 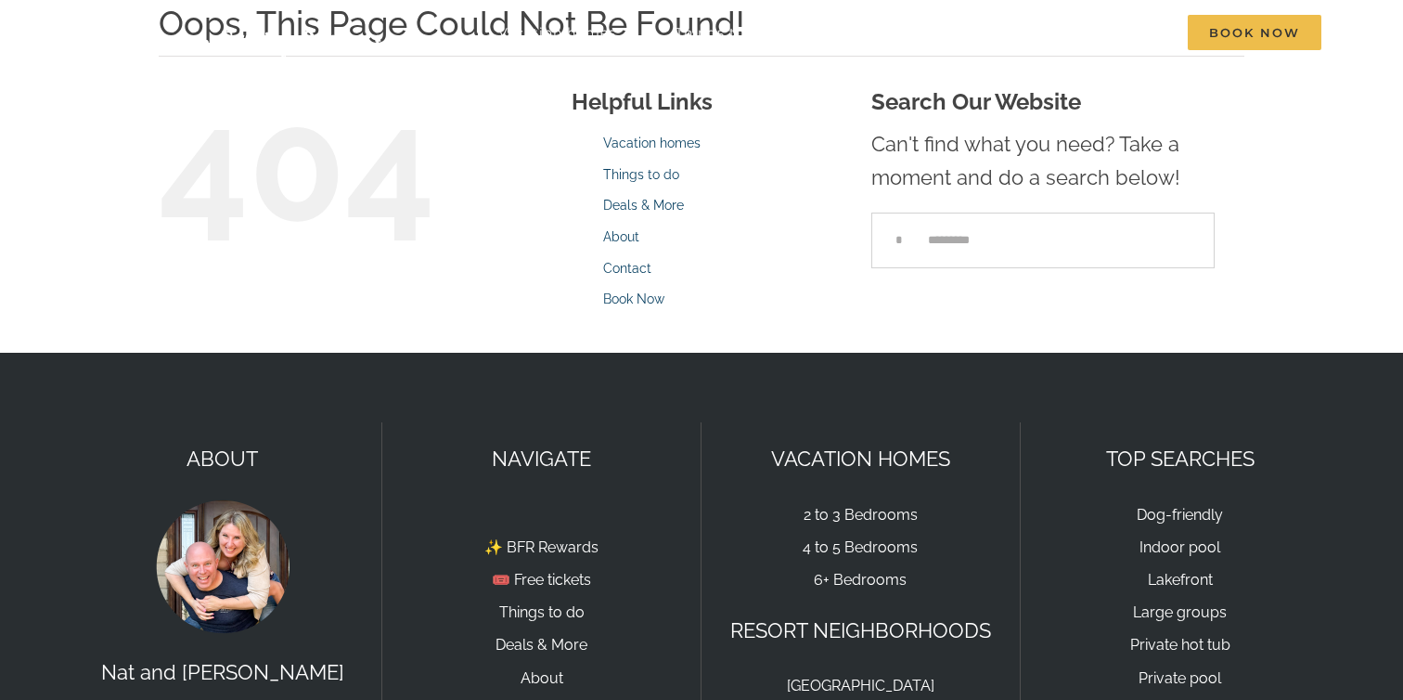 I want to click on img: Nat and Tyann, so click(x=223, y=566).